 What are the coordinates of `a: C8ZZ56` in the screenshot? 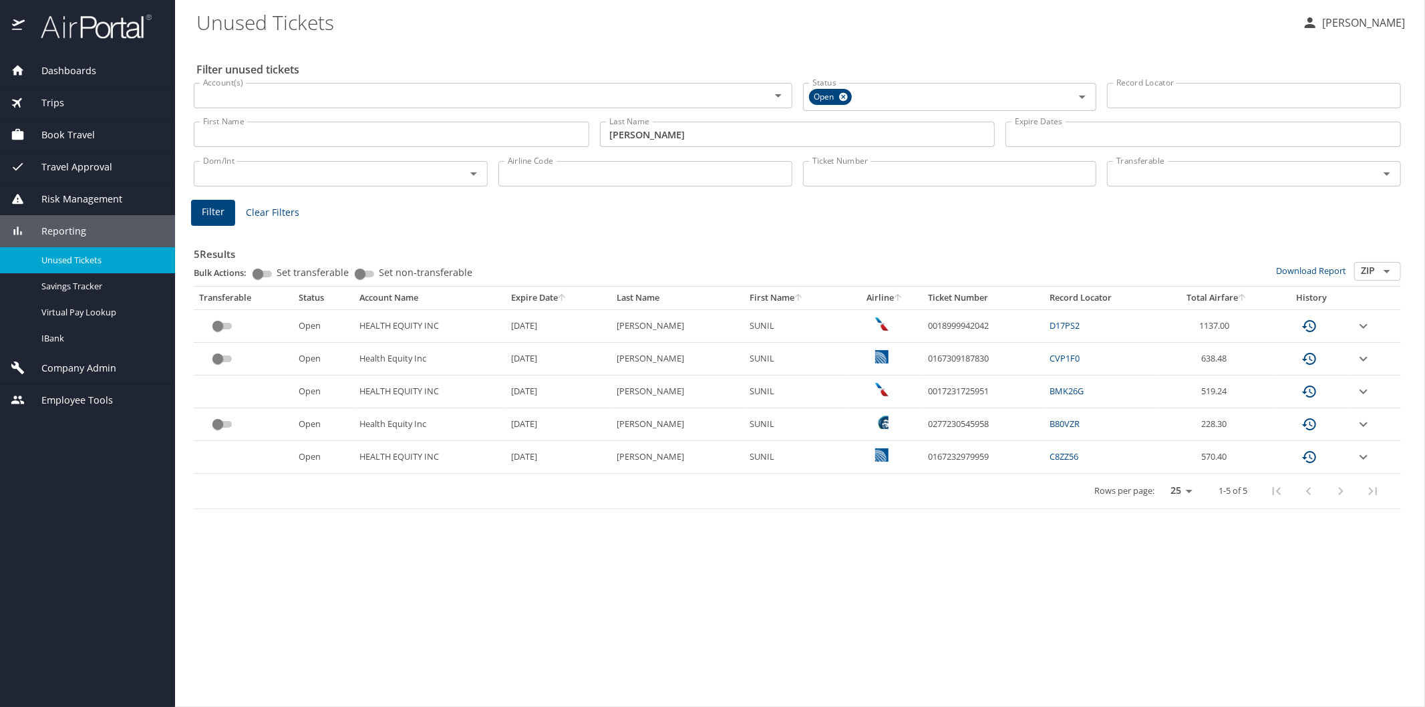 It's located at (1064, 456).